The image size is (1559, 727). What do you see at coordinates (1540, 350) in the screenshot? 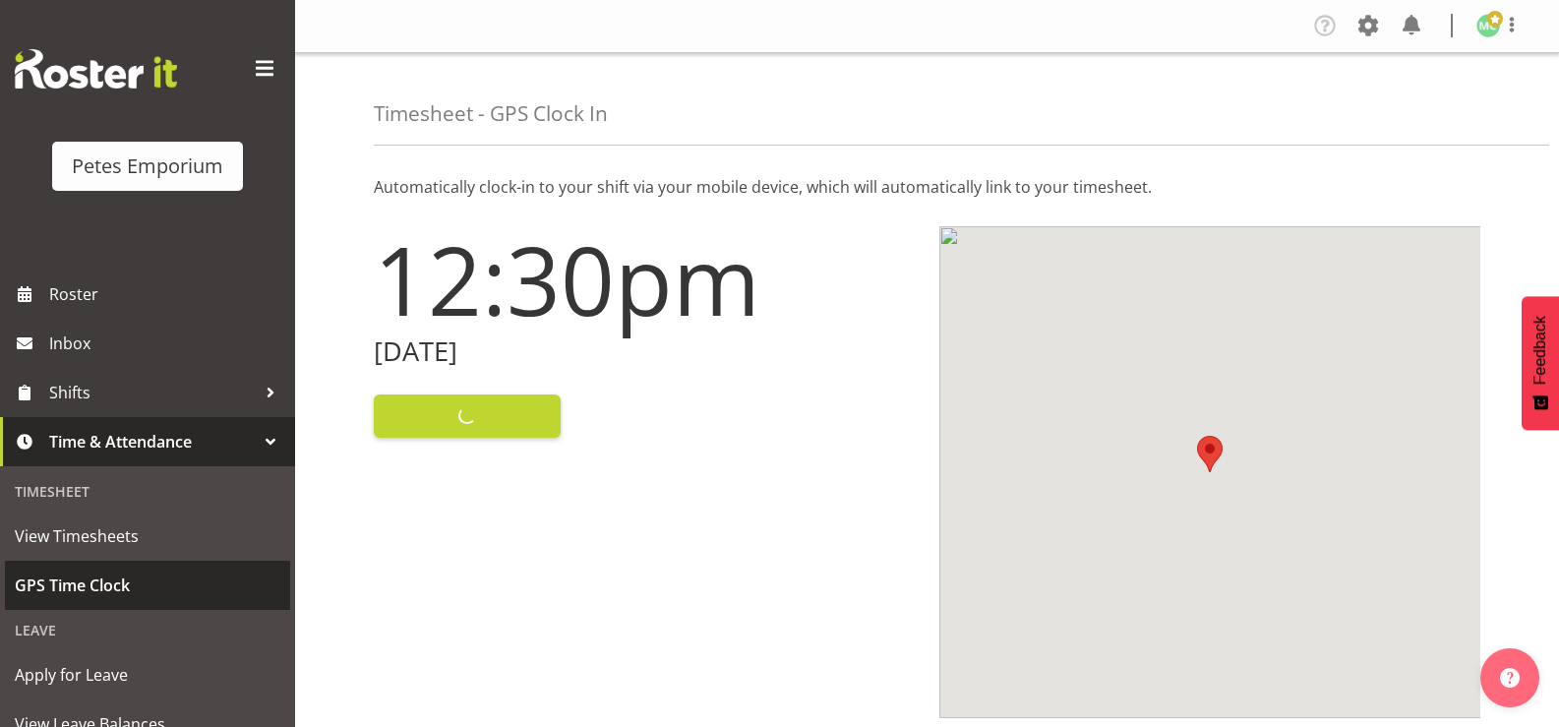
I see `span: Feedback` at bounding box center [1540, 350].